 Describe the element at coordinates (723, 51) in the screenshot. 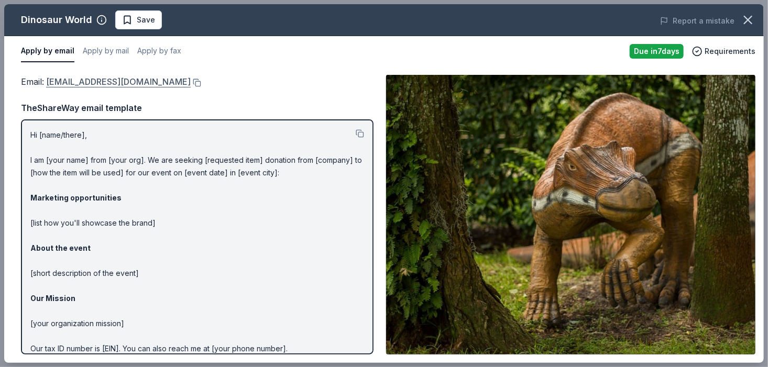

I see `button: Requirements` at that location.